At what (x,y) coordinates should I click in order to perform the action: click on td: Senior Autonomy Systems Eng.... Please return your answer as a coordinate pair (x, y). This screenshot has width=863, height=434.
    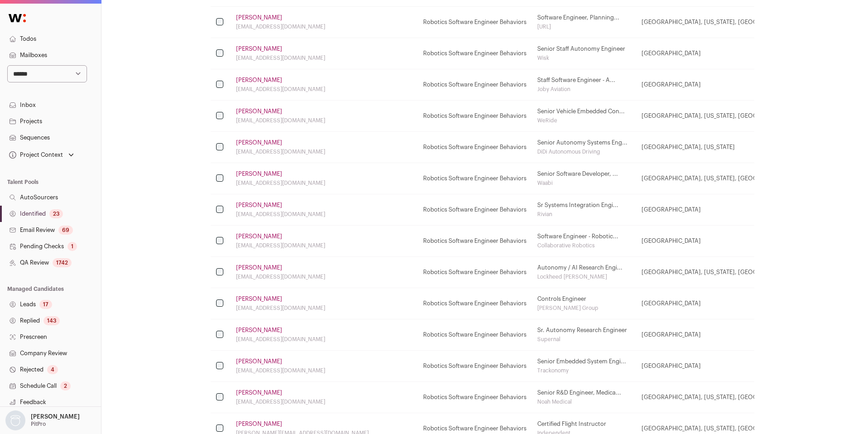
    Looking at the image, I should click on (584, 147).